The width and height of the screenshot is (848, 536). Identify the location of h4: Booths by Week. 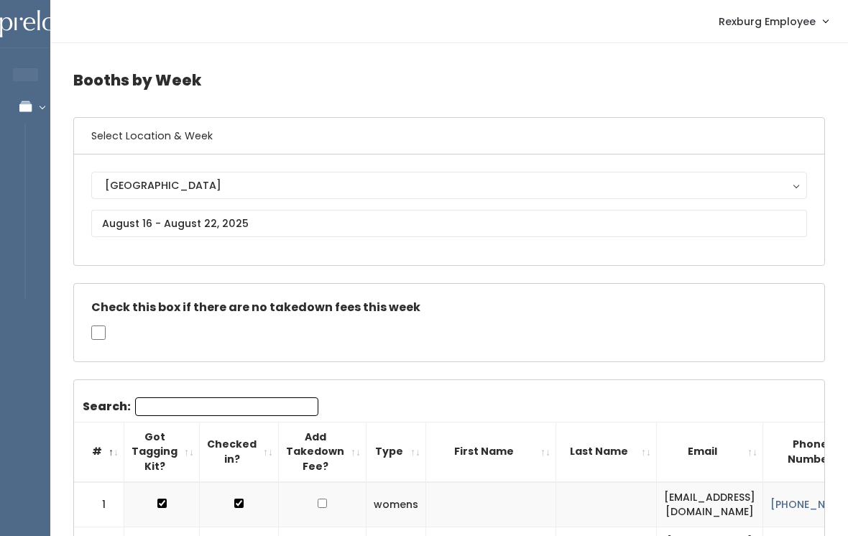
(449, 80).